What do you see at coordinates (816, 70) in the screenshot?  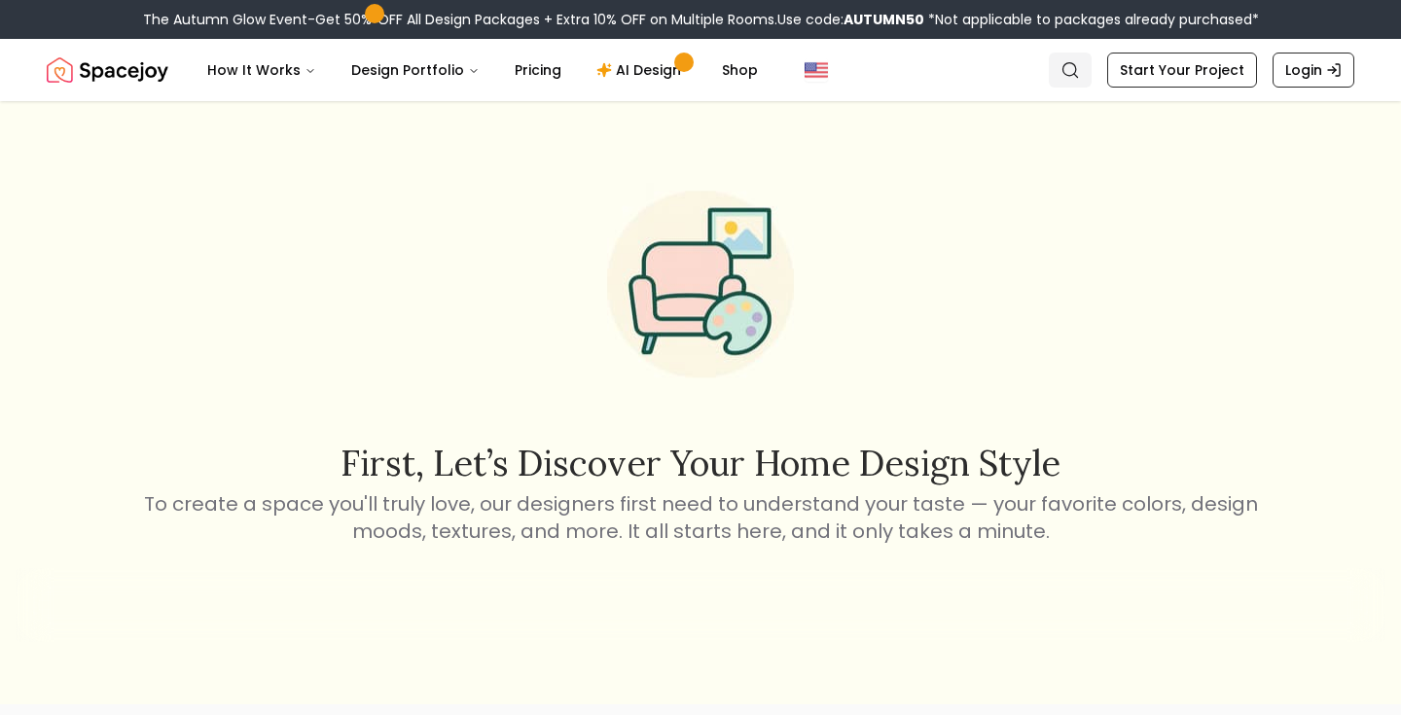 I see `img: United States` at bounding box center [816, 70].